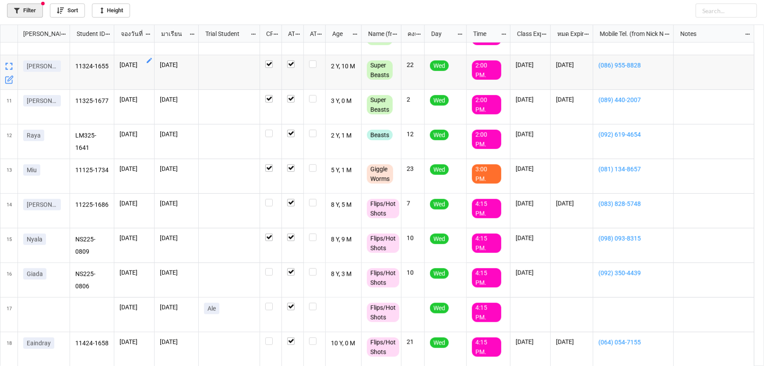 The width and height of the screenshot is (764, 366). I want to click on div: Super Beasts, so click(380, 70).